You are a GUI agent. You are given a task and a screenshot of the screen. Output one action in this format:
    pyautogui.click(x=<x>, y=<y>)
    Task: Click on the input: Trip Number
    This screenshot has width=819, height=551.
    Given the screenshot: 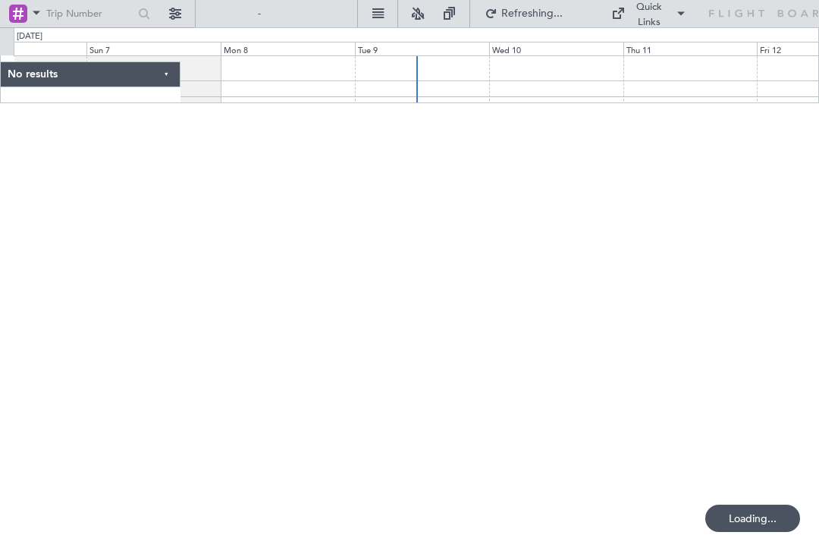 What is the action you would take?
    pyautogui.click(x=90, y=14)
    